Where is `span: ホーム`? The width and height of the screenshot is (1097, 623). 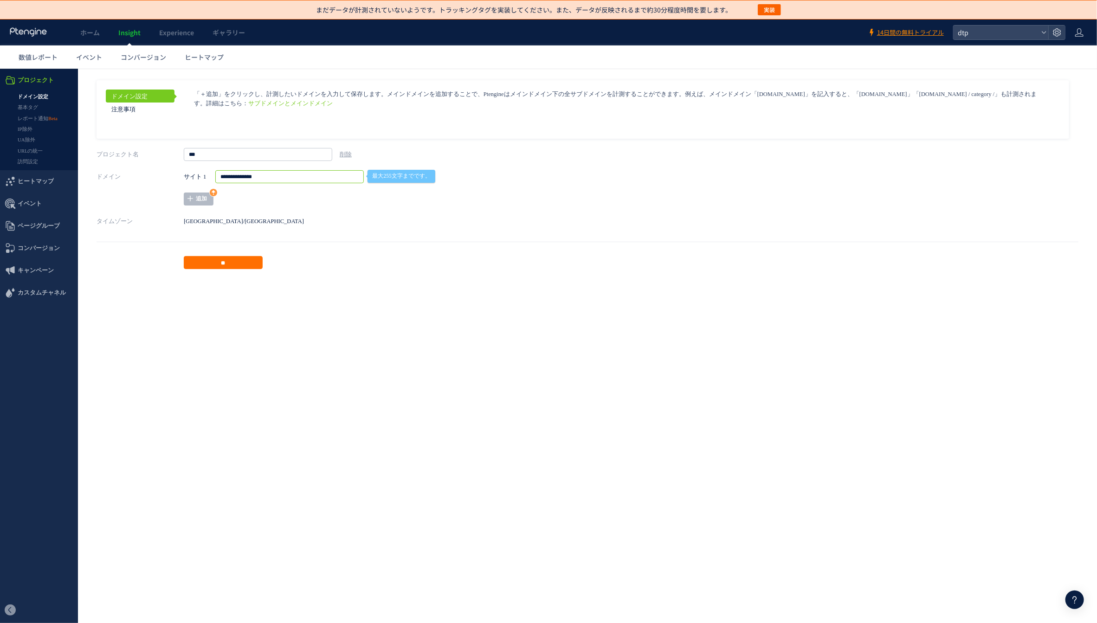
span: ホーム is located at coordinates (90, 32).